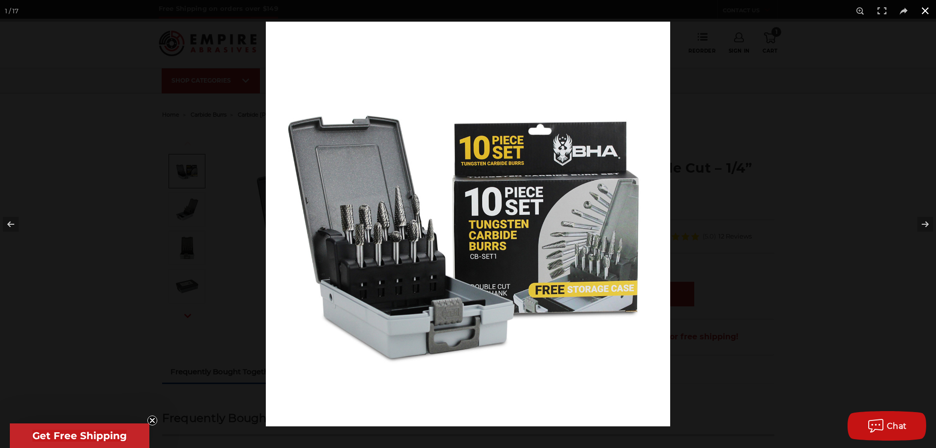 The height and width of the screenshot is (448, 936). What do you see at coordinates (897, 426) in the screenshot?
I see `span: Chat` at bounding box center [897, 426].